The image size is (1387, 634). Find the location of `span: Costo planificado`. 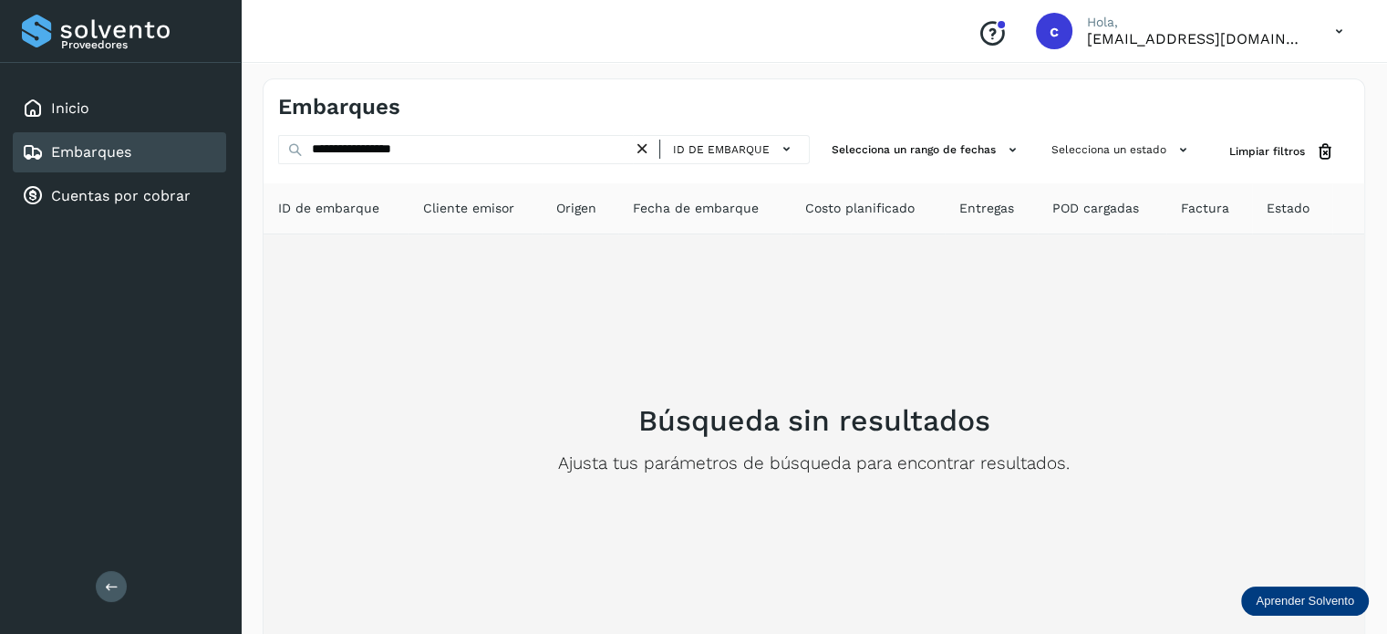

span: Costo planificado is located at coordinates (860, 208).